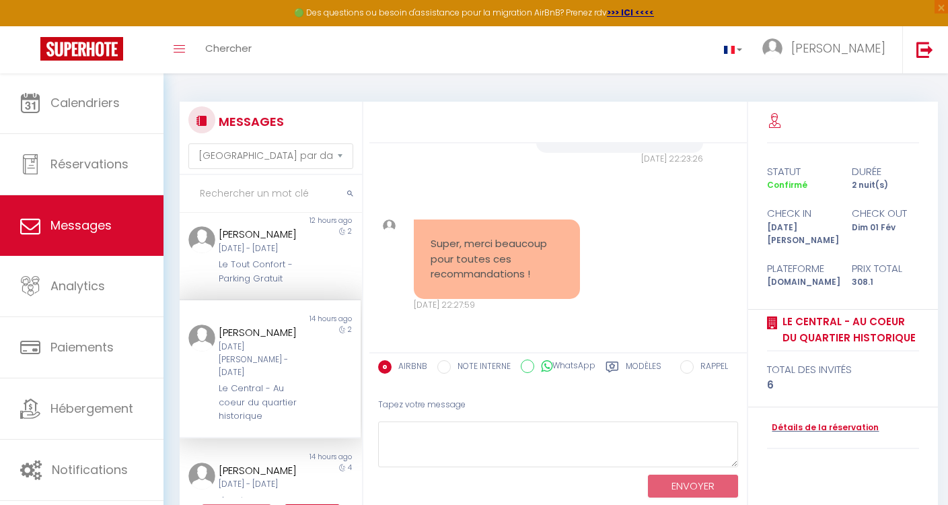 This screenshot has height=505, width=948. Describe the element at coordinates (843, 385) in the screenshot. I see `div: 6` at that location.